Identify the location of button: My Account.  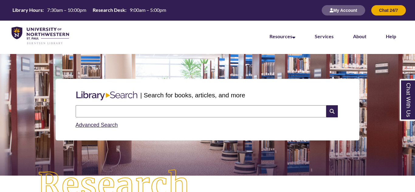
(343, 10).